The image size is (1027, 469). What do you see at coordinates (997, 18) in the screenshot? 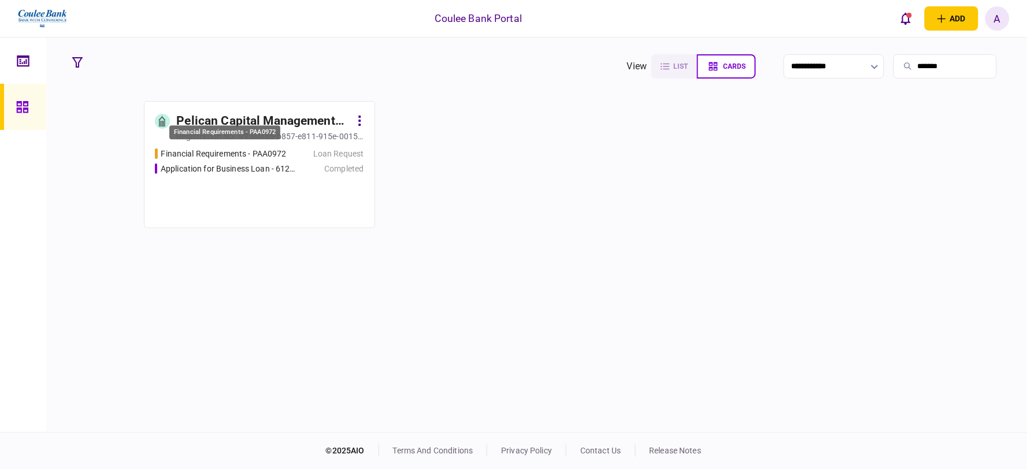
I see `button: A` at bounding box center [997, 18].